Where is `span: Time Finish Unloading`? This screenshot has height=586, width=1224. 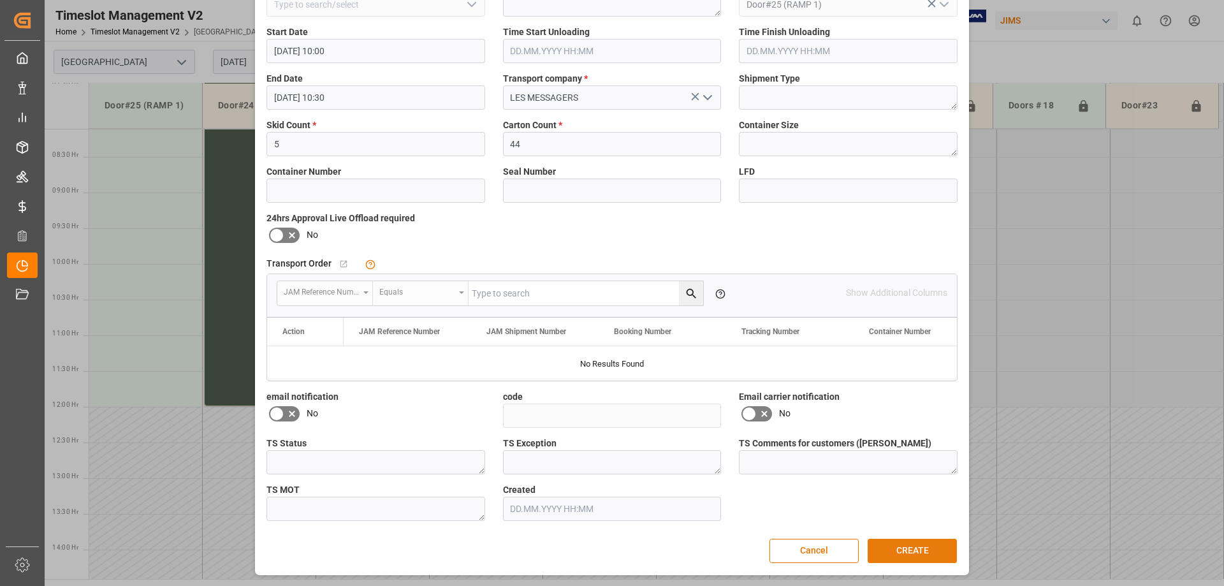
span: Time Finish Unloading is located at coordinates (784, 32).